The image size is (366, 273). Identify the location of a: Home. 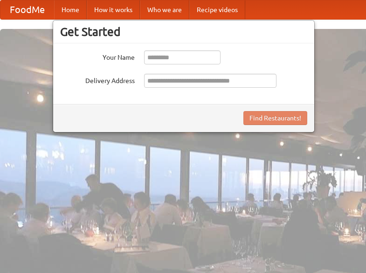
(70, 10).